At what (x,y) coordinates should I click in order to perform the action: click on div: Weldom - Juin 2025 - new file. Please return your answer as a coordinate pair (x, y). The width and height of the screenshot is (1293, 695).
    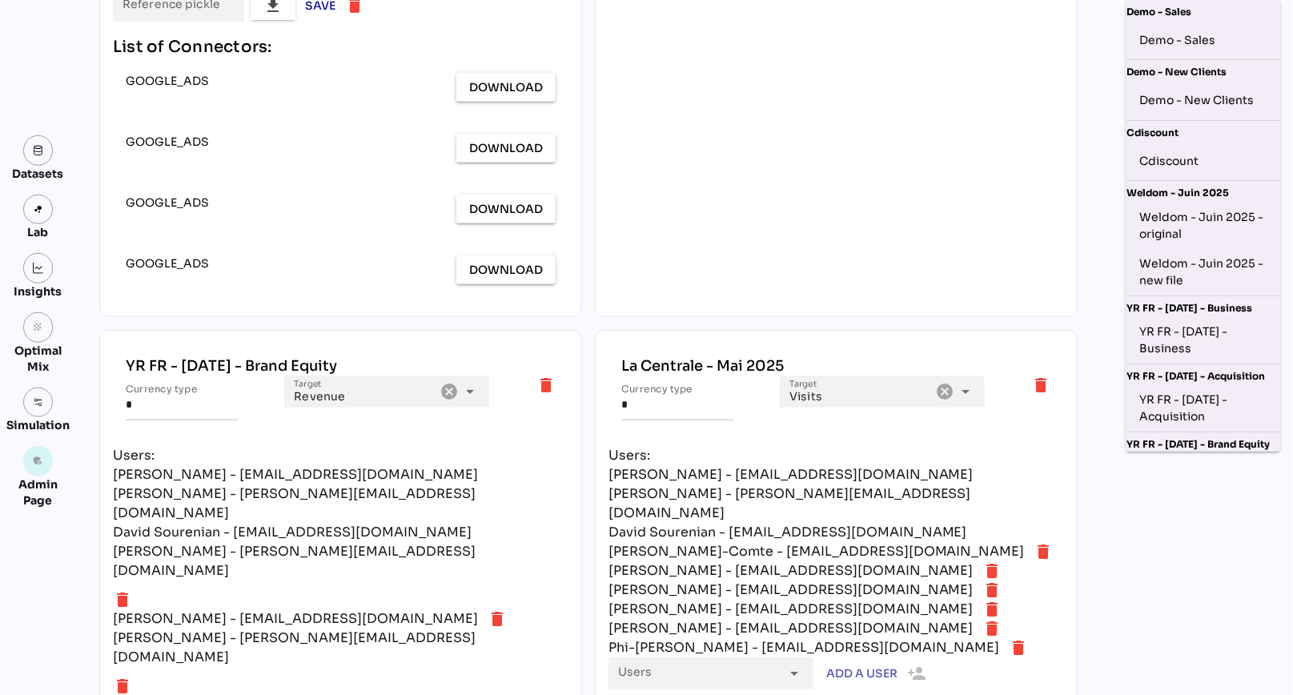
    Looking at the image, I should click on (1203, 272).